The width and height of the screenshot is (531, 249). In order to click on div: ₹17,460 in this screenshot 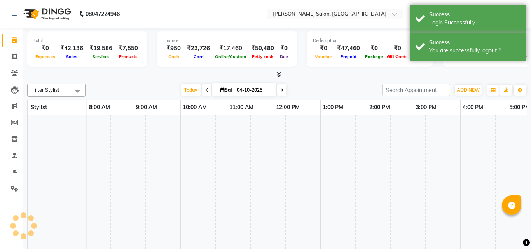, I will do `click(231, 48)`.